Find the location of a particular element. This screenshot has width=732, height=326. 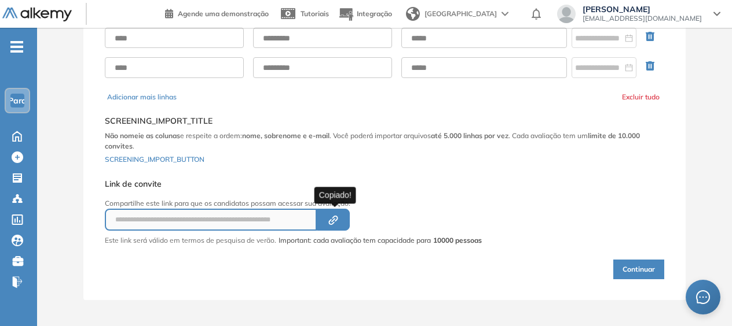

b: até 5.000 linhas por vez is located at coordinates (469, 135).